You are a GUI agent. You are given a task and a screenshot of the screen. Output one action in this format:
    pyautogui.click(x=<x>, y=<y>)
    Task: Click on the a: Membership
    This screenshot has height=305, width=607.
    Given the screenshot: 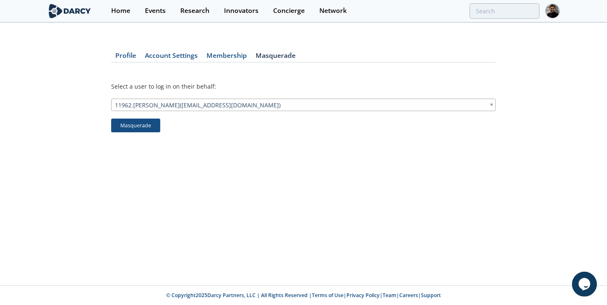 What is the action you would take?
    pyautogui.click(x=227, y=57)
    